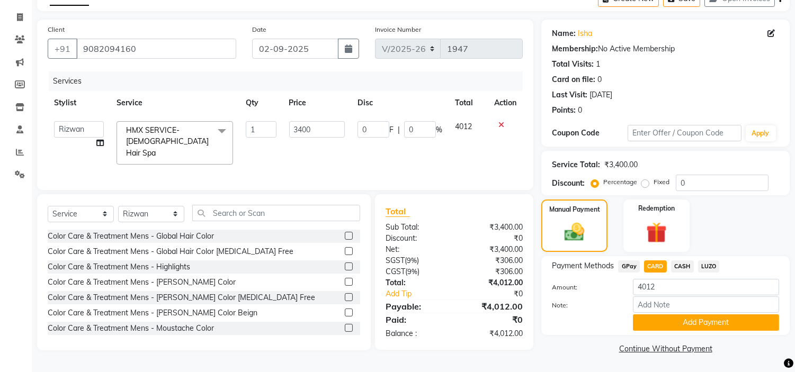  I want to click on button: Add Payment, so click(706, 323).